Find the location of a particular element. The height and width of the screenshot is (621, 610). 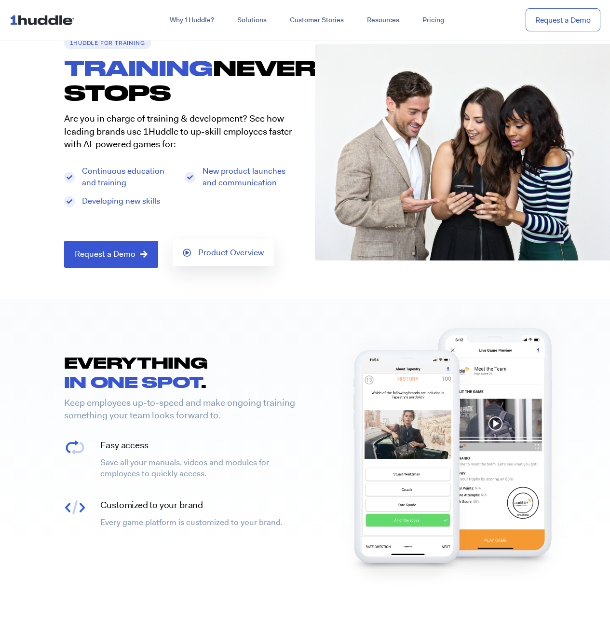

a: Product Overview is located at coordinates (223, 253).